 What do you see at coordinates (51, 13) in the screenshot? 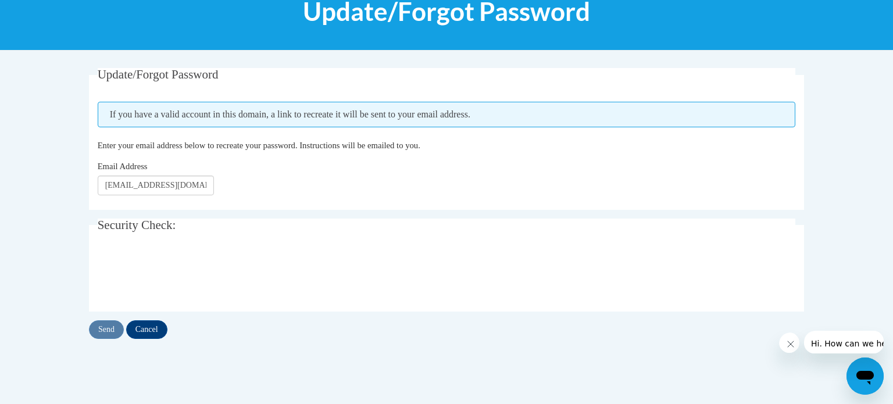
I see `span: Hi. How can we help?` at bounding box center [51, 13].